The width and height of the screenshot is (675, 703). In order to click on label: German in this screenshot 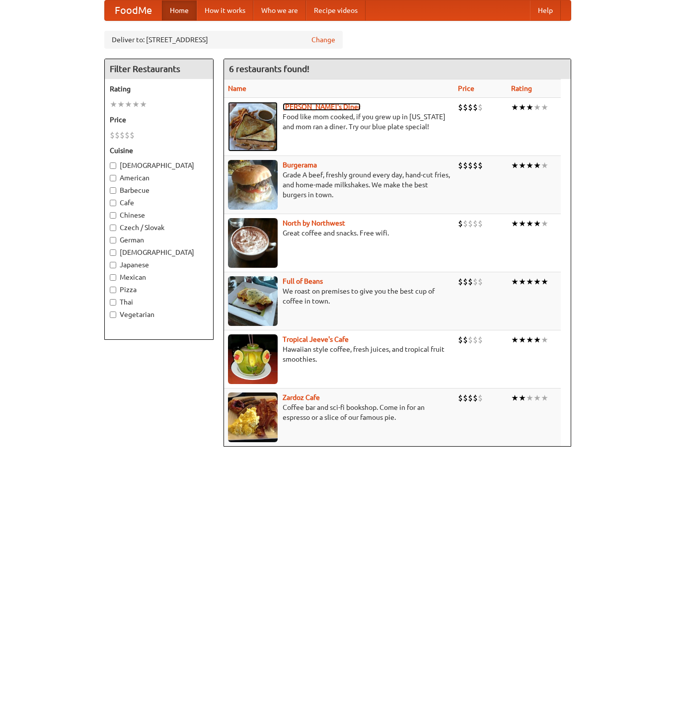, I will do `click(159, 240)`.